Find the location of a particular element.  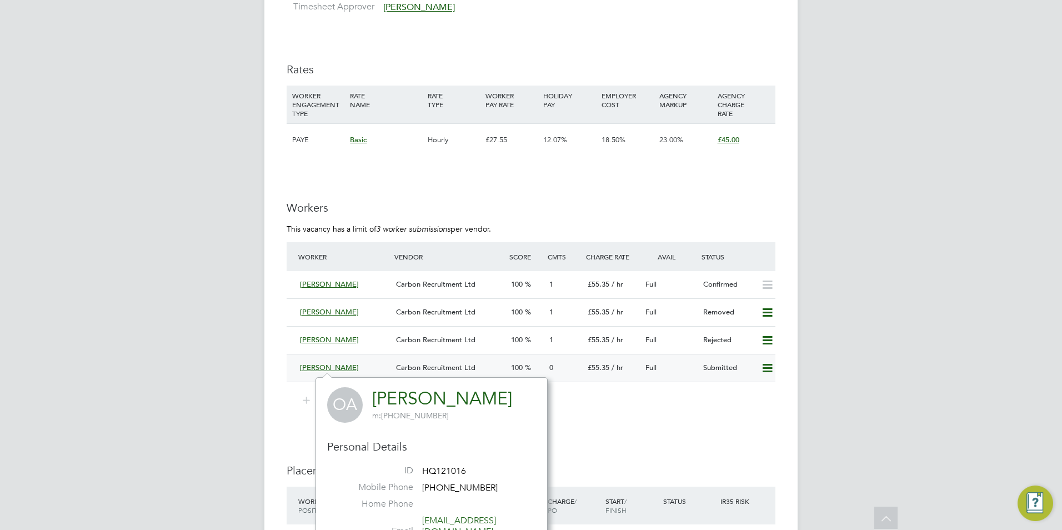

div: HOLIDAY PAY is located at coordinates (569, 100).